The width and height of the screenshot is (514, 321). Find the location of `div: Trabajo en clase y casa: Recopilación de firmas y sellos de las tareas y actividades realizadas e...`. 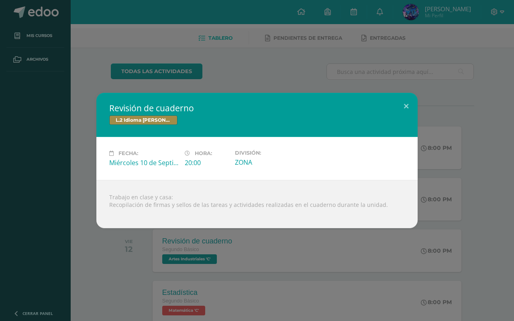

div: Trabajo en clase y casa: Recopilación de firmas y sellos de las tareas y actividades realizadas e... is located at coordinates (257, 204).